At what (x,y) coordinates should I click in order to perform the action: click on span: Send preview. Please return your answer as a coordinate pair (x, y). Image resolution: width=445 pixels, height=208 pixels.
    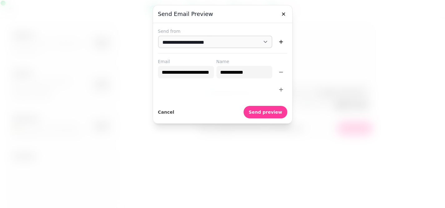
    Looking at the image, I should click on (265, 112).